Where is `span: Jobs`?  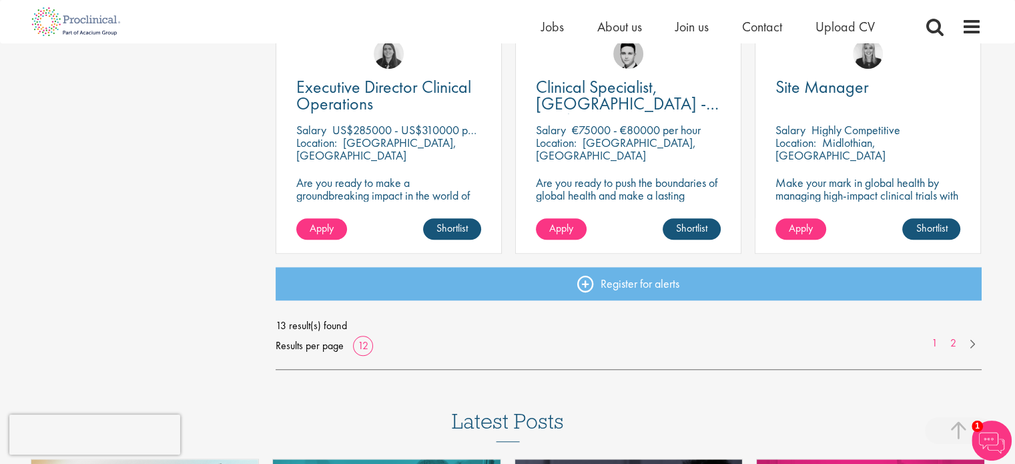
span: Jobs is located at coordinates (553, 27).